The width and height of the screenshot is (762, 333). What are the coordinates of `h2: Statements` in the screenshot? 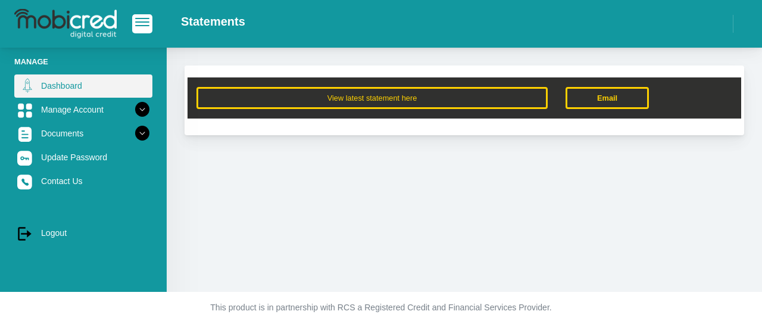 It's located at (213, 21).